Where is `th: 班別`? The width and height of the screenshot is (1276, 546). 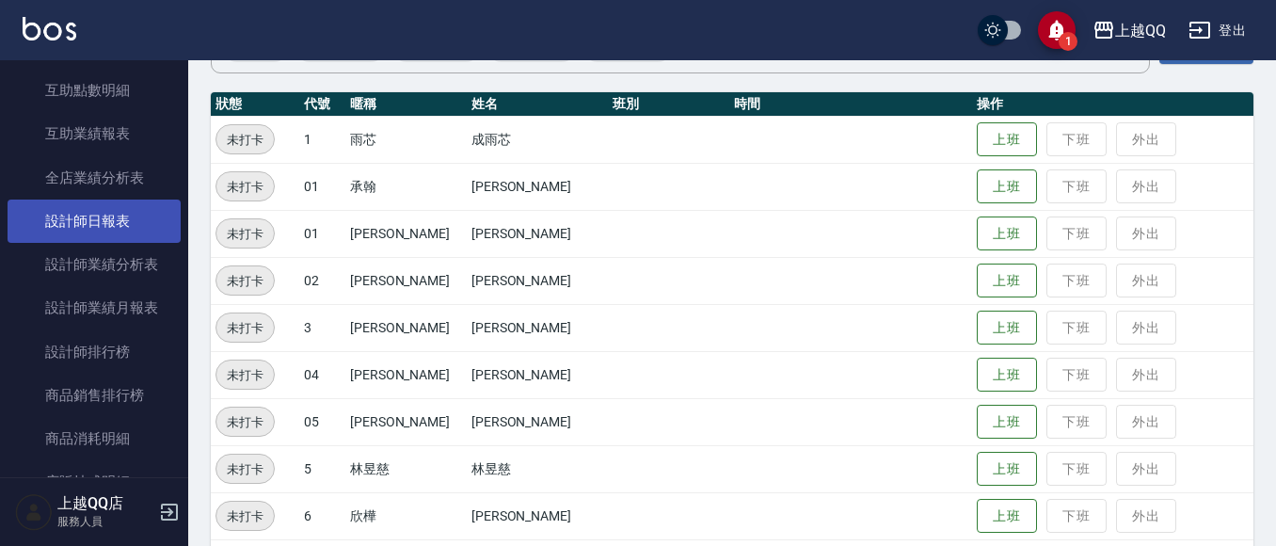
th: 班別 is located at coordinates (668, 104).